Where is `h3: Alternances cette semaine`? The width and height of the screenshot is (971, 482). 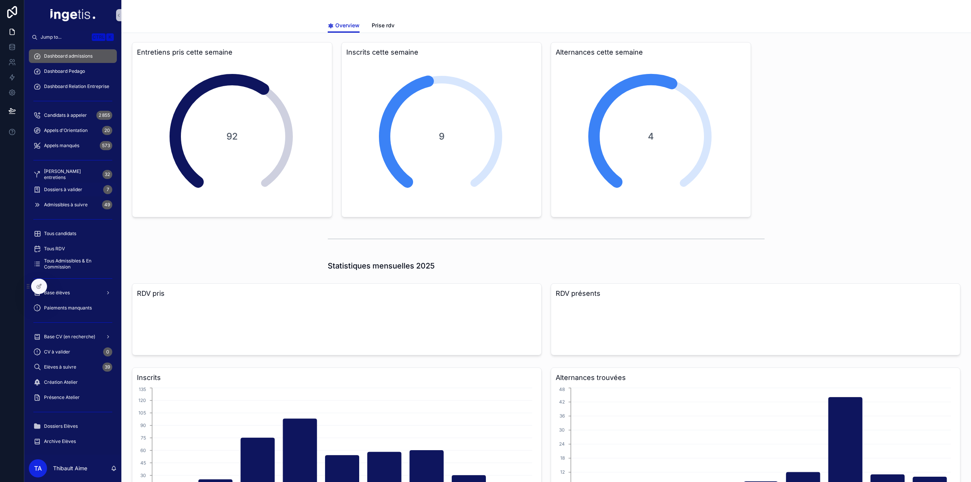
h3: Alternances cette semaine is located at coordinates (651, 52).